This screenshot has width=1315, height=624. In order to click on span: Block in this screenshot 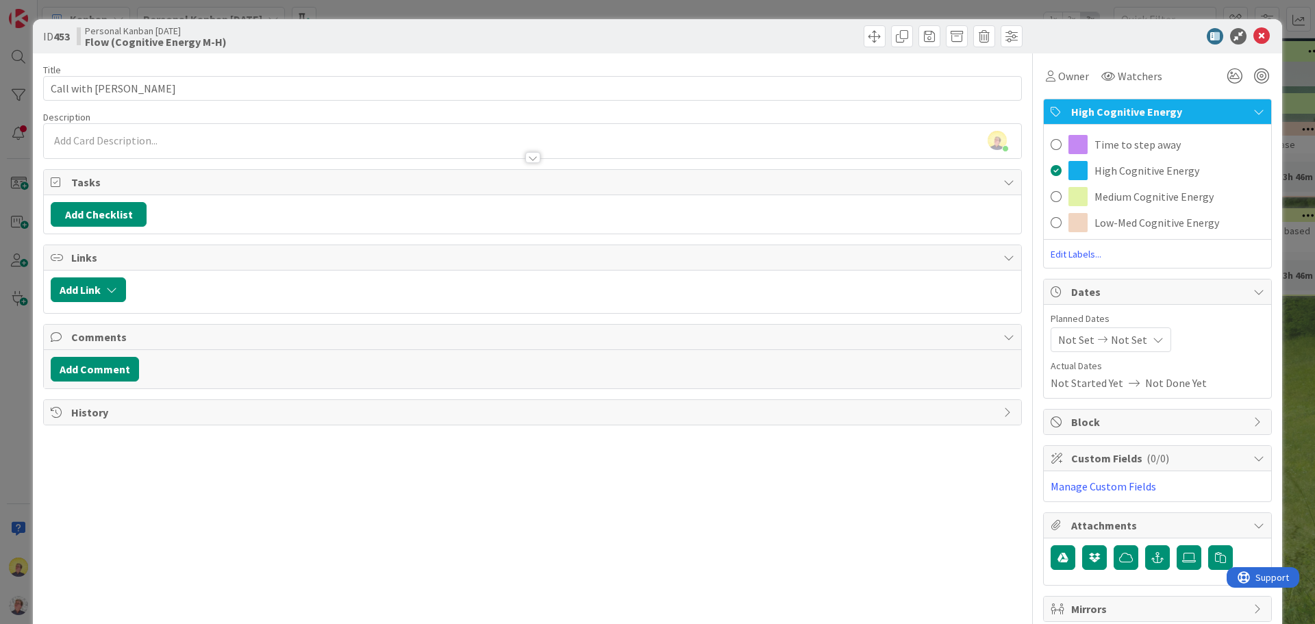, I will do `click(1159, 422)`.